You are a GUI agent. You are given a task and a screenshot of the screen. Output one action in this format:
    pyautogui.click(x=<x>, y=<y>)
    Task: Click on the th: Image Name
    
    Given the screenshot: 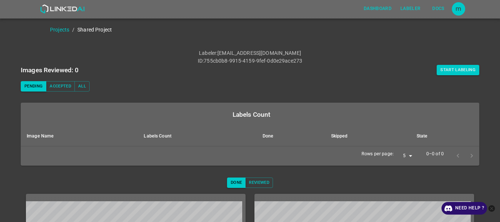 What is the action you would take?
    pyautogui.click(x=79, y=136)
    